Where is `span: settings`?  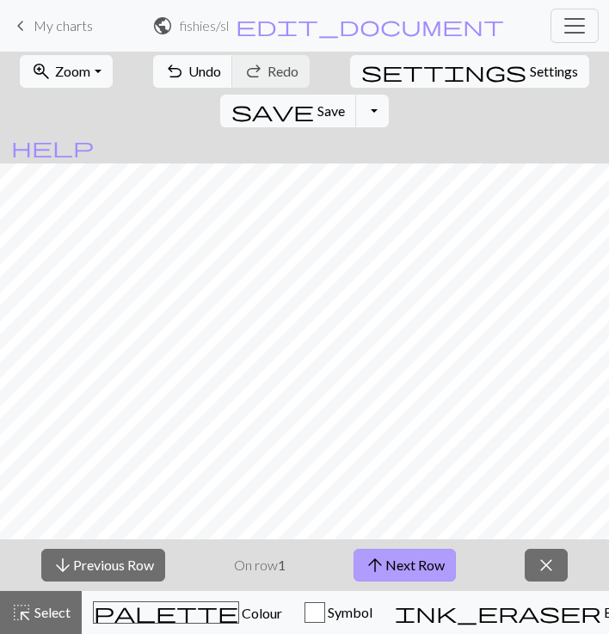 span: settings is located at coordinates (444, 71).